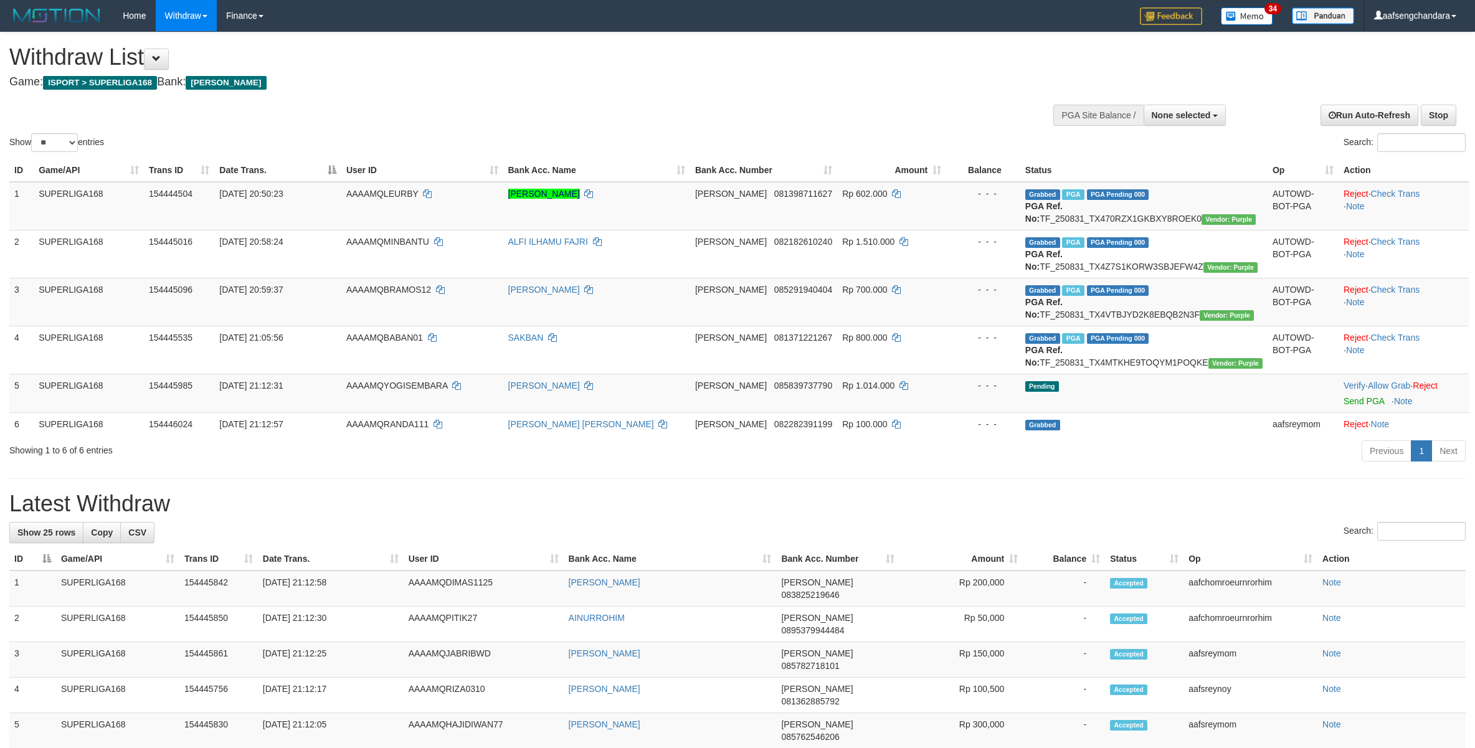 Image resolution: width=1475 pixels, height=748 pixels. What do you see at coordinates (219, 589) in the screenshot?
I see `td: 154445842` at bounding box center [219, 589].